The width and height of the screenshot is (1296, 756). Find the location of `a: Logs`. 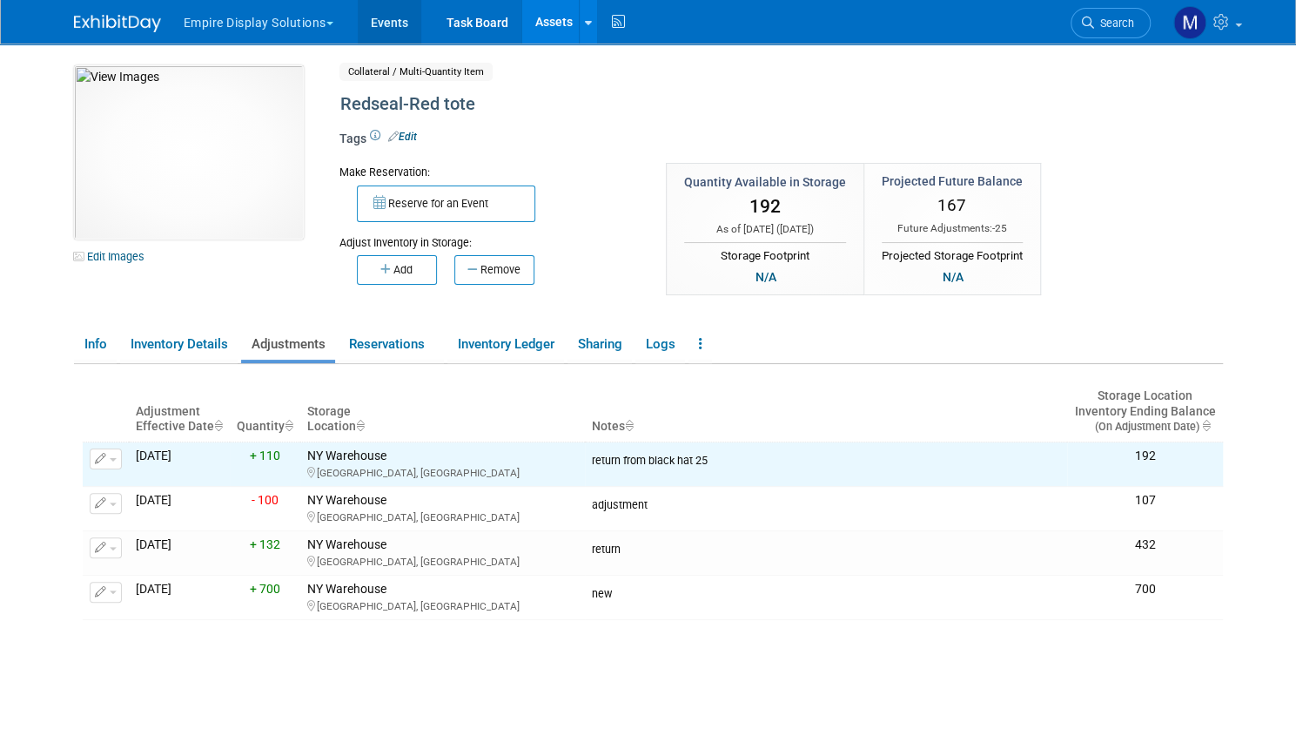

a: Logs is located at coordinates (660, 344).